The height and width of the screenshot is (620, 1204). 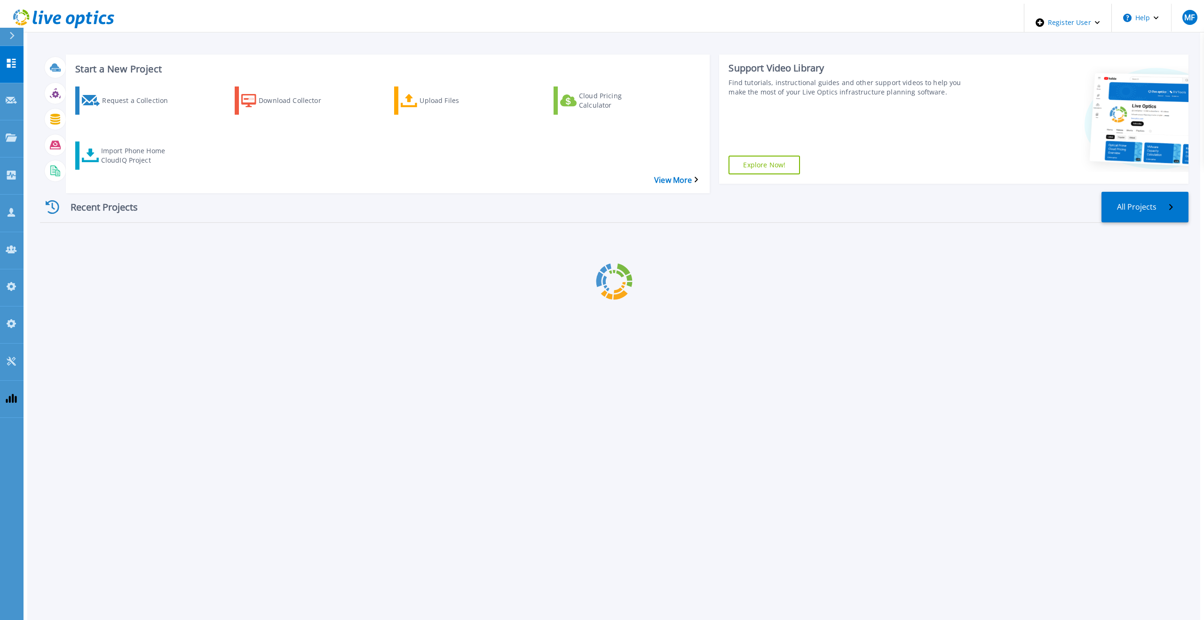 I want to click on button: Help, so click(x=1141, y=18).